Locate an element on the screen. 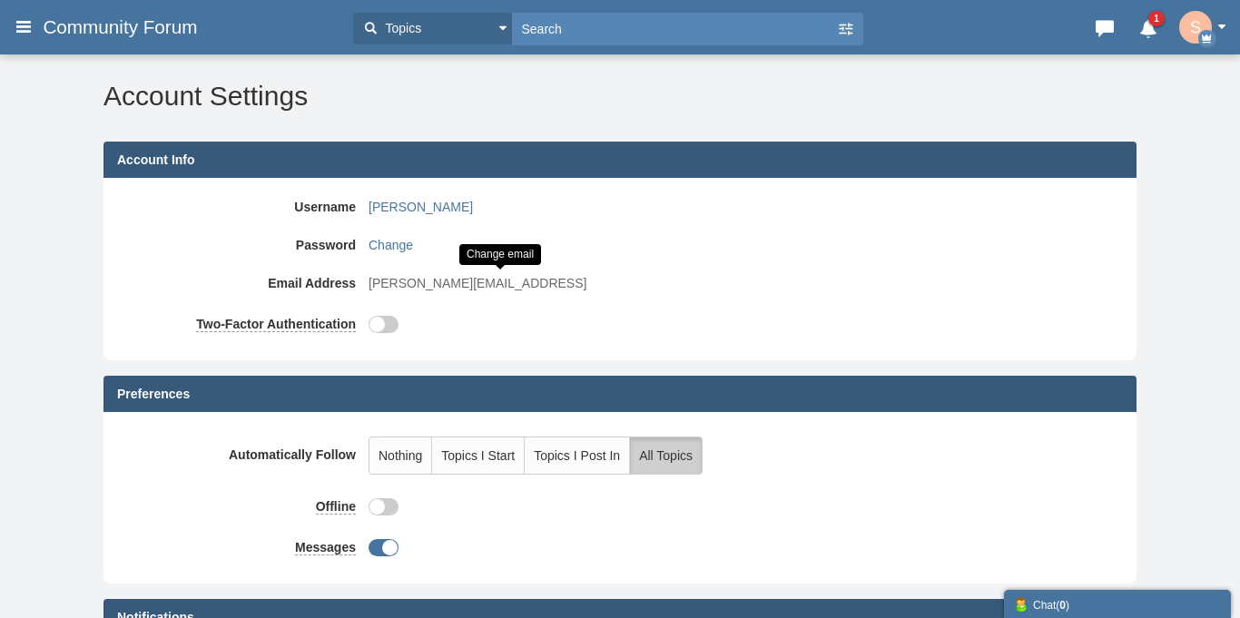 Image resolution: width=1240 pixels, height=618 pixels. label: Password is located at coordinates (242, 242).